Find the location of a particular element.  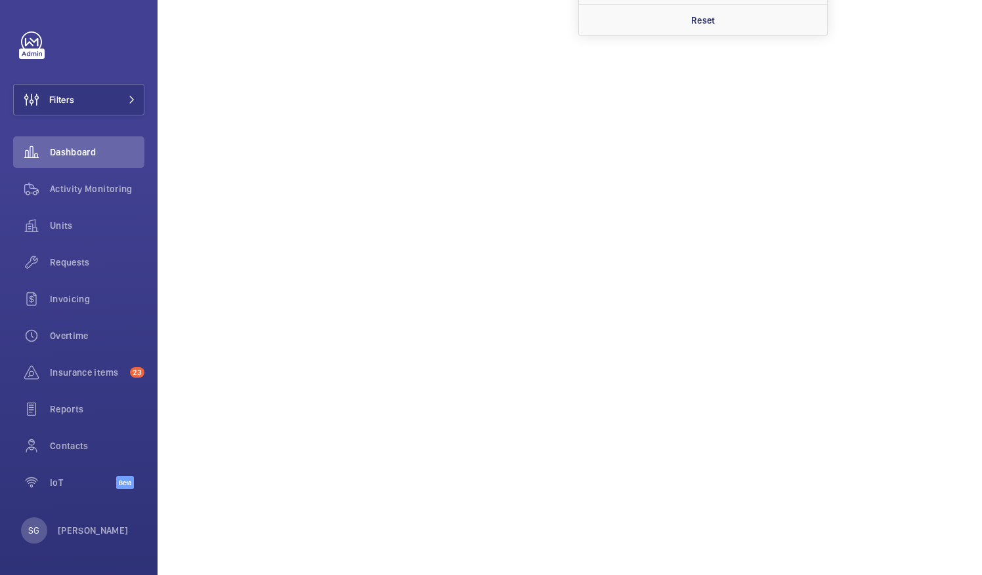

span: Filters is located at coordinates (62, 100).